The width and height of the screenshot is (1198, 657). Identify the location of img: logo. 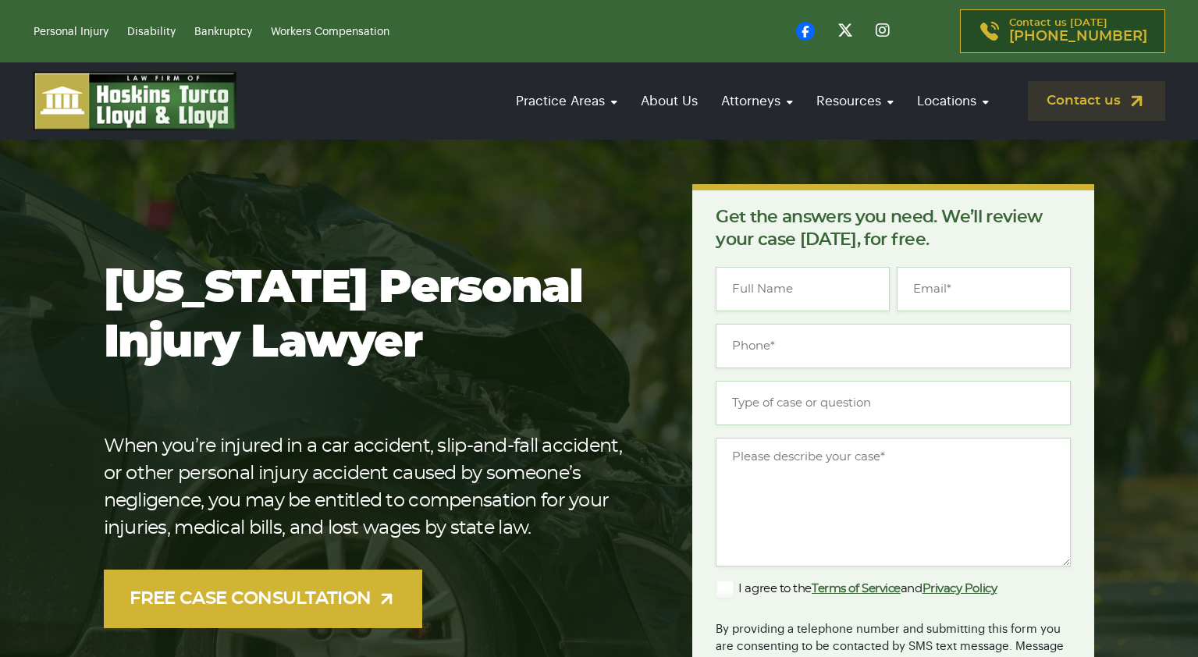
(135, 101).